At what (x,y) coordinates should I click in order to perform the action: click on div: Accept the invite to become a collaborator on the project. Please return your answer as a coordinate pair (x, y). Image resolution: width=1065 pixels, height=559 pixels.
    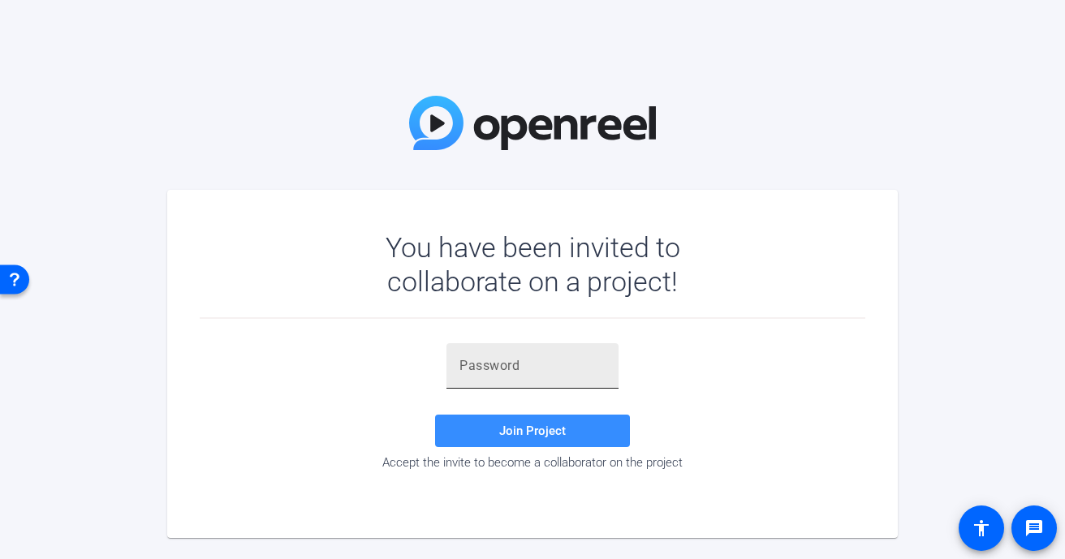
    Looking at the image, I should click on (533, 463).